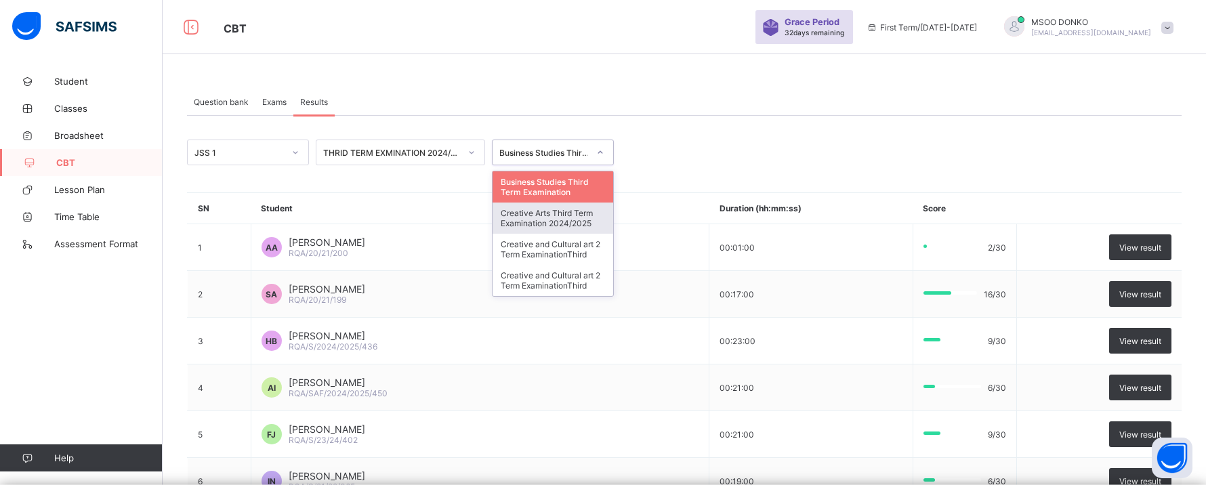  Describe the element at coordinates (64, 26) in the screenshot. I see `img: safsims` at that location.